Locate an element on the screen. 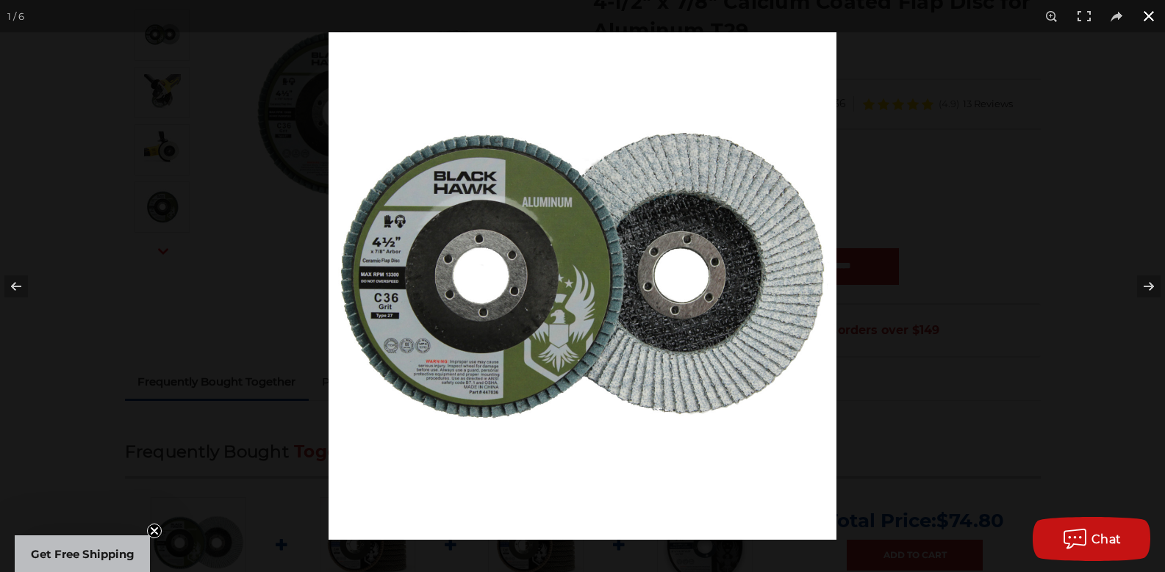  button: Next (arrow right) is located at coordinates (1139, 287).